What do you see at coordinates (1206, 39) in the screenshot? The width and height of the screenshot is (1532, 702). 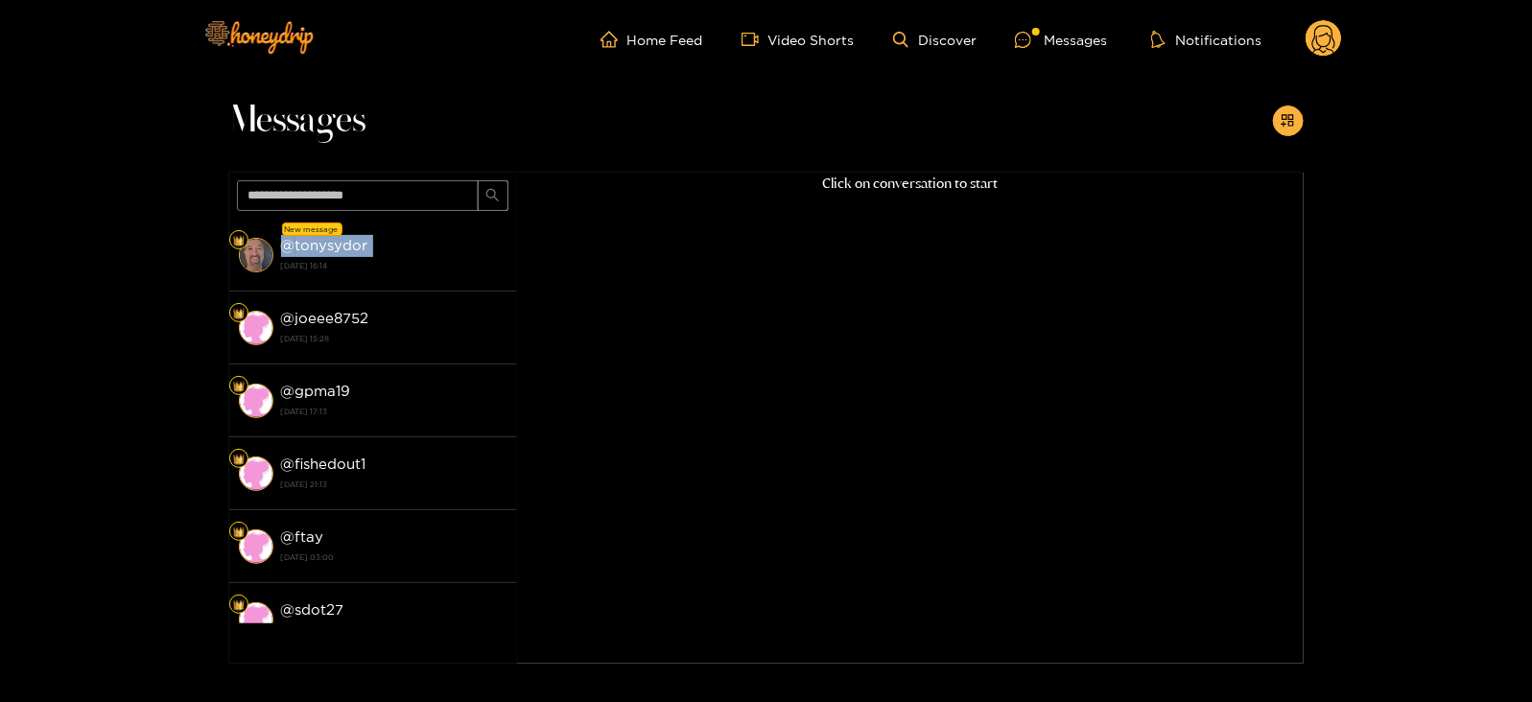 I see `button: Notifications` at bounding box center [1206, 39].